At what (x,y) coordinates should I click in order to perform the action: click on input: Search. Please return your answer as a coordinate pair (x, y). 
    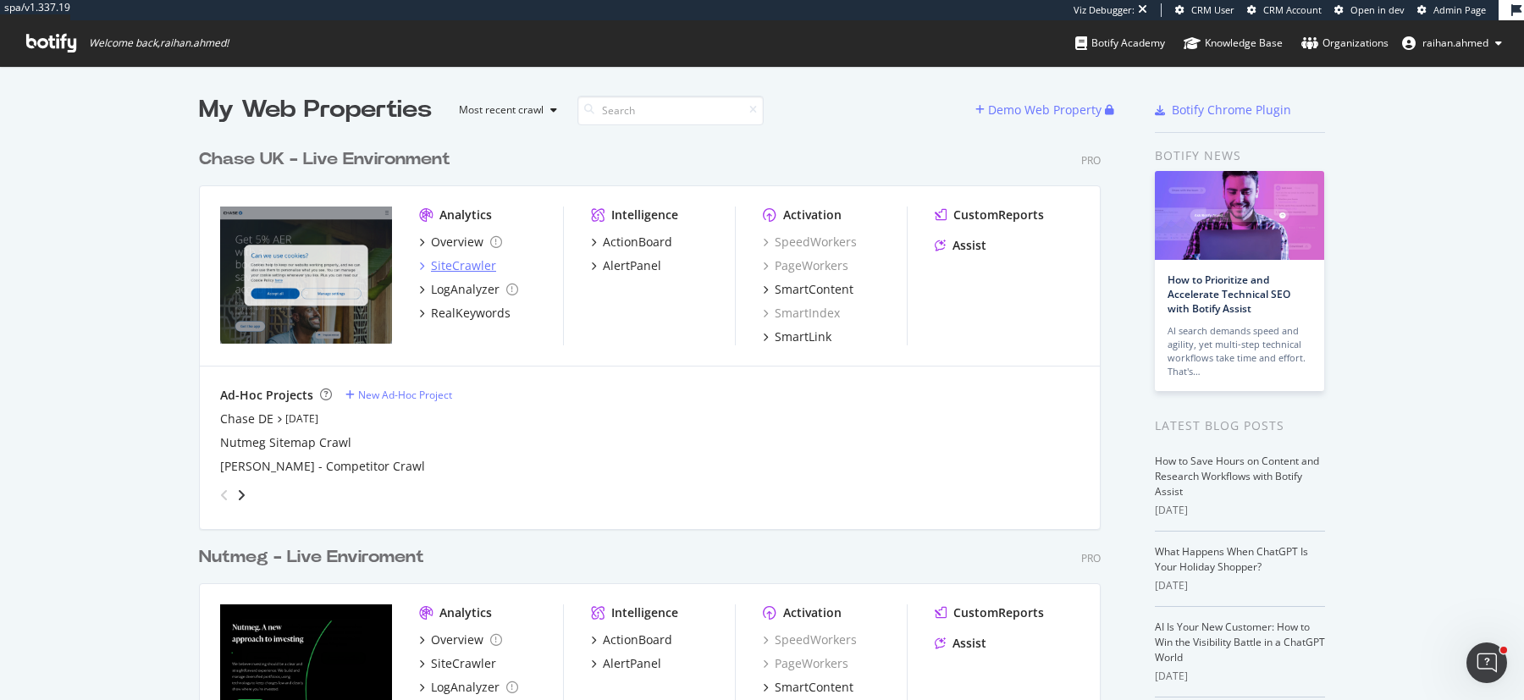
    Looking at the image, I should click on (671, 110).